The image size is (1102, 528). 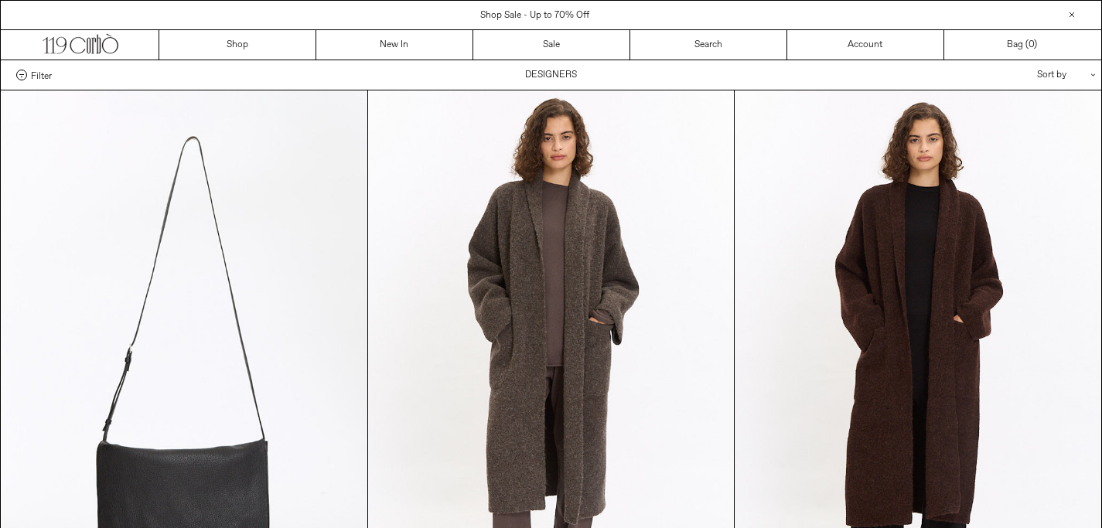 I want to click on a: Shop Sale - Up to 70% Off, so click(x=534, y=15).